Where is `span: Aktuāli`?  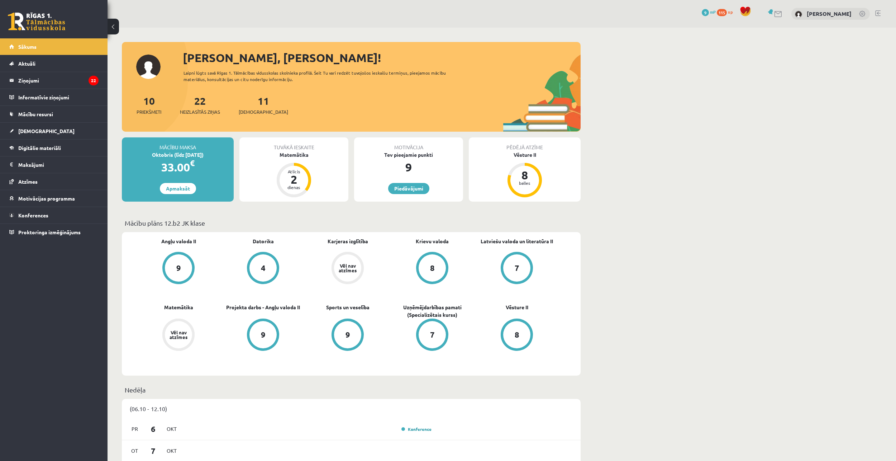 span: Aktuāli is located at coordinates (27, 63).